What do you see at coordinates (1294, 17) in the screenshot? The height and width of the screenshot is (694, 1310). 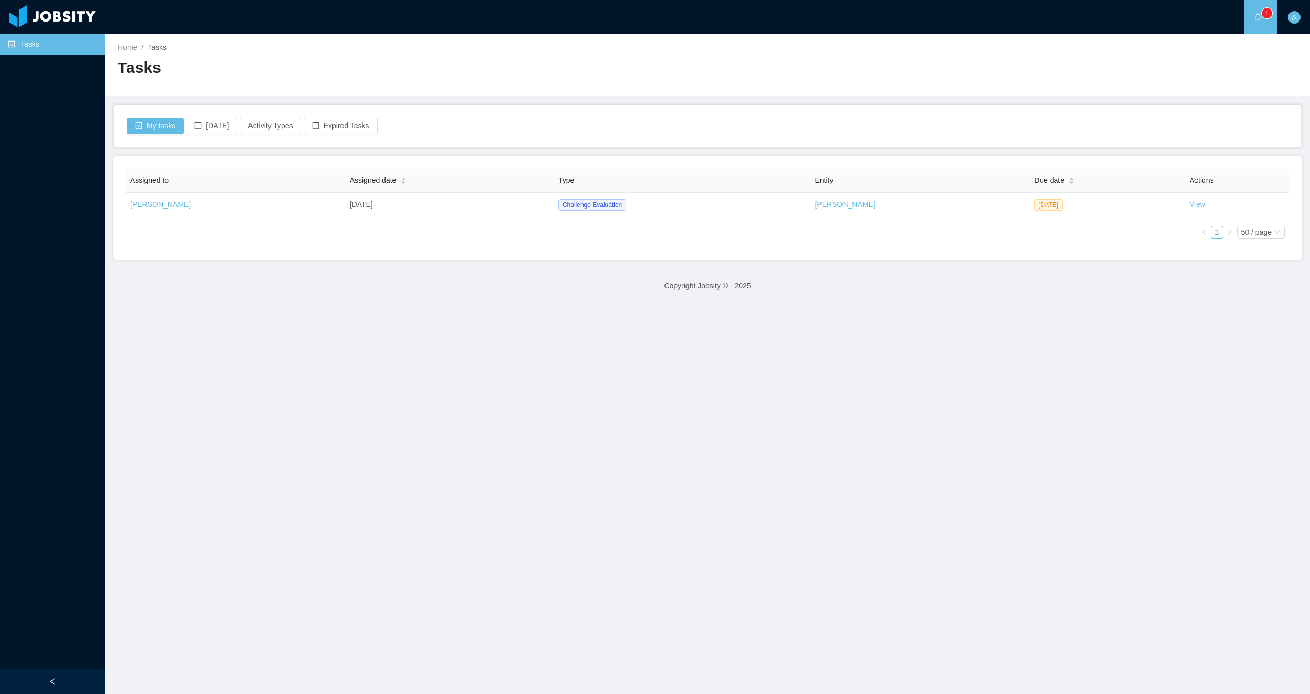 I see `span: A` at bounding box center [1294, 17].